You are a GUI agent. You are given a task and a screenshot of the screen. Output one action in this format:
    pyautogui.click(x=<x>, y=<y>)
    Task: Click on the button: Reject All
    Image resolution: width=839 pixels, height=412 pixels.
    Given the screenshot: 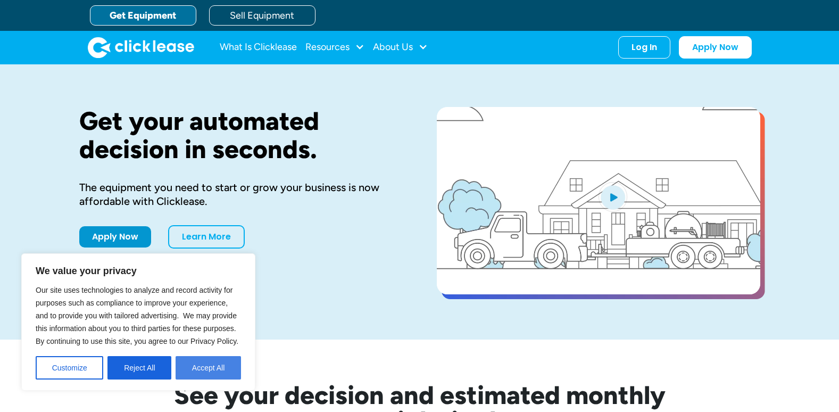 What is the action you would take?
    pyautogui.click(x=139, y=368)
    